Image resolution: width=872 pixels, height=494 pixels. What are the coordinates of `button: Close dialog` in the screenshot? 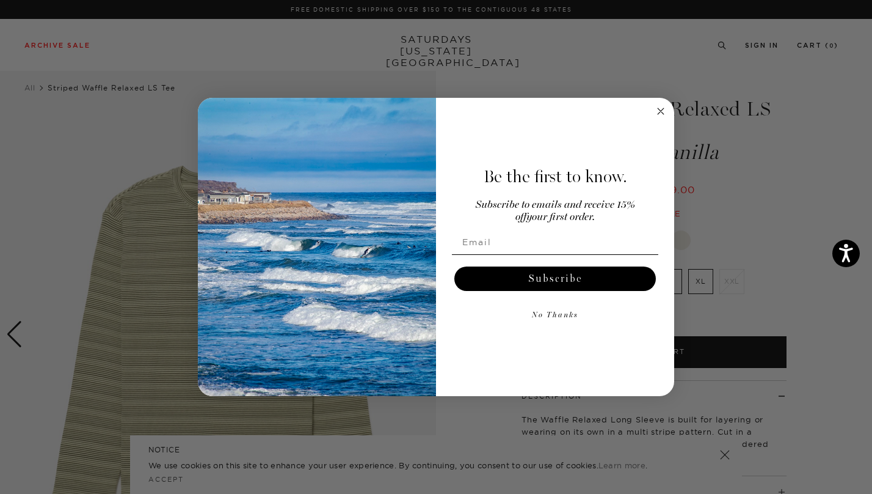 It's located at (661, 111).